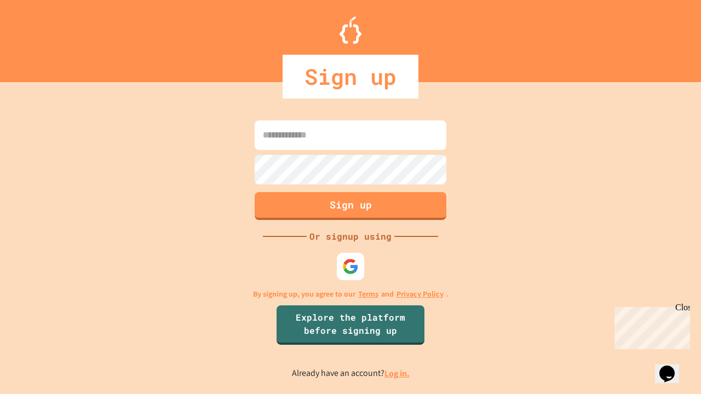  What do you see at coordinates (351, 267) in the screenshot?
I see `img: google-icon.svg` at bounding box center [351, 267].